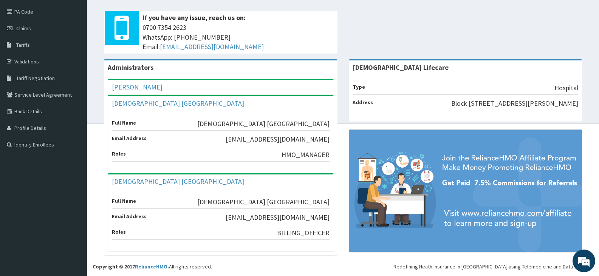 This screenshot has width=599, height=276. Describe the element at coordinates (194, 17) in the screenshot. I see `b: If you have any issue, reach us on:` at that location.